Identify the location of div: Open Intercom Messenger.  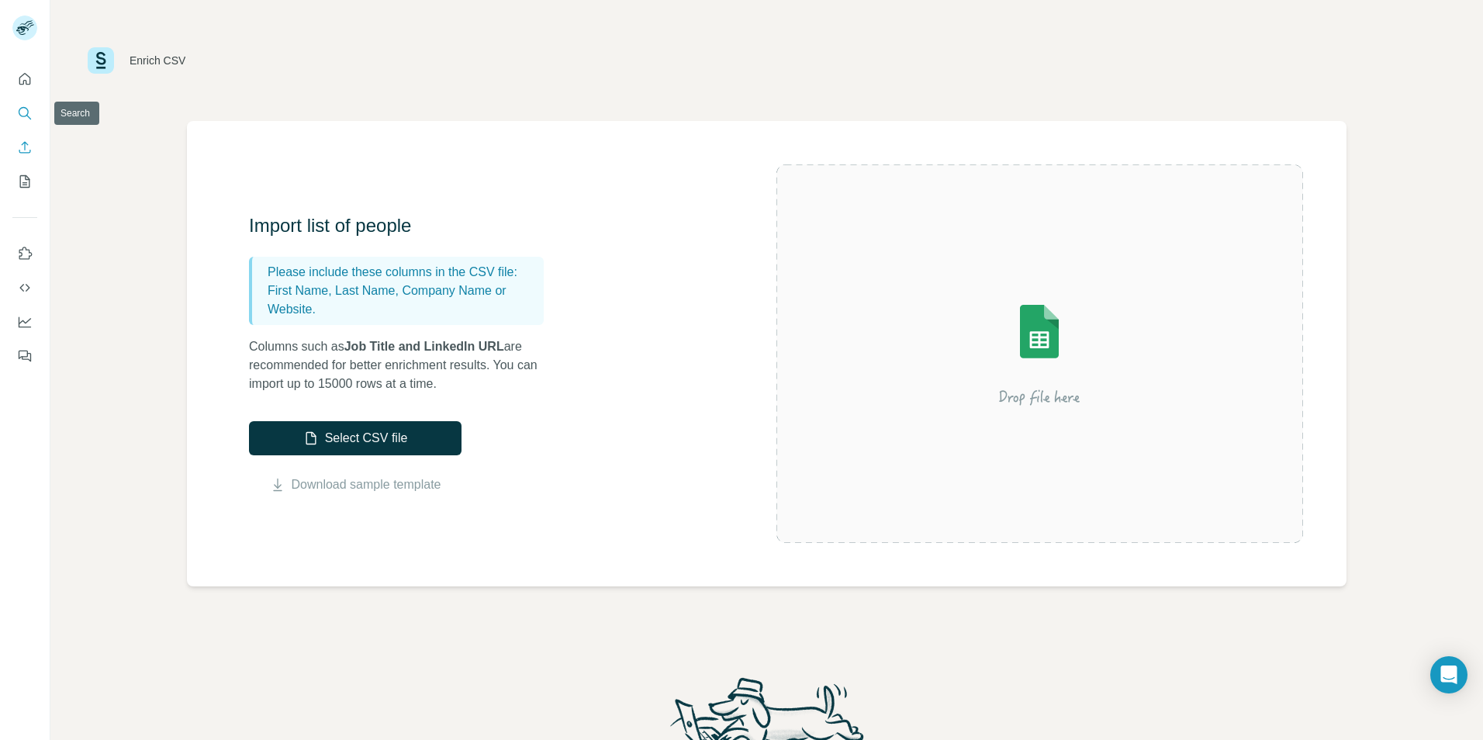
(1449, 675).